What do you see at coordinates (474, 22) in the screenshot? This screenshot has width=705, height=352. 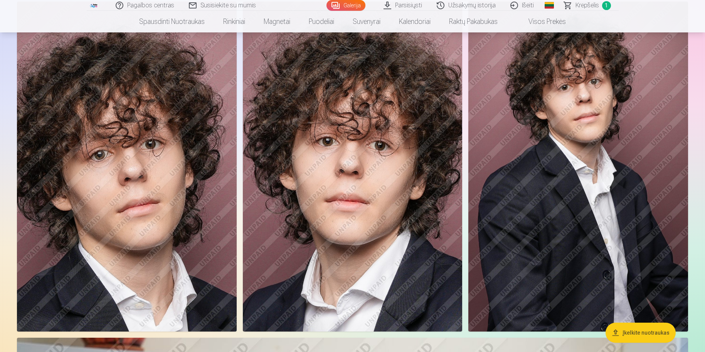 I see `a: Raktų pakabukas` at bounding box center [474, 22].